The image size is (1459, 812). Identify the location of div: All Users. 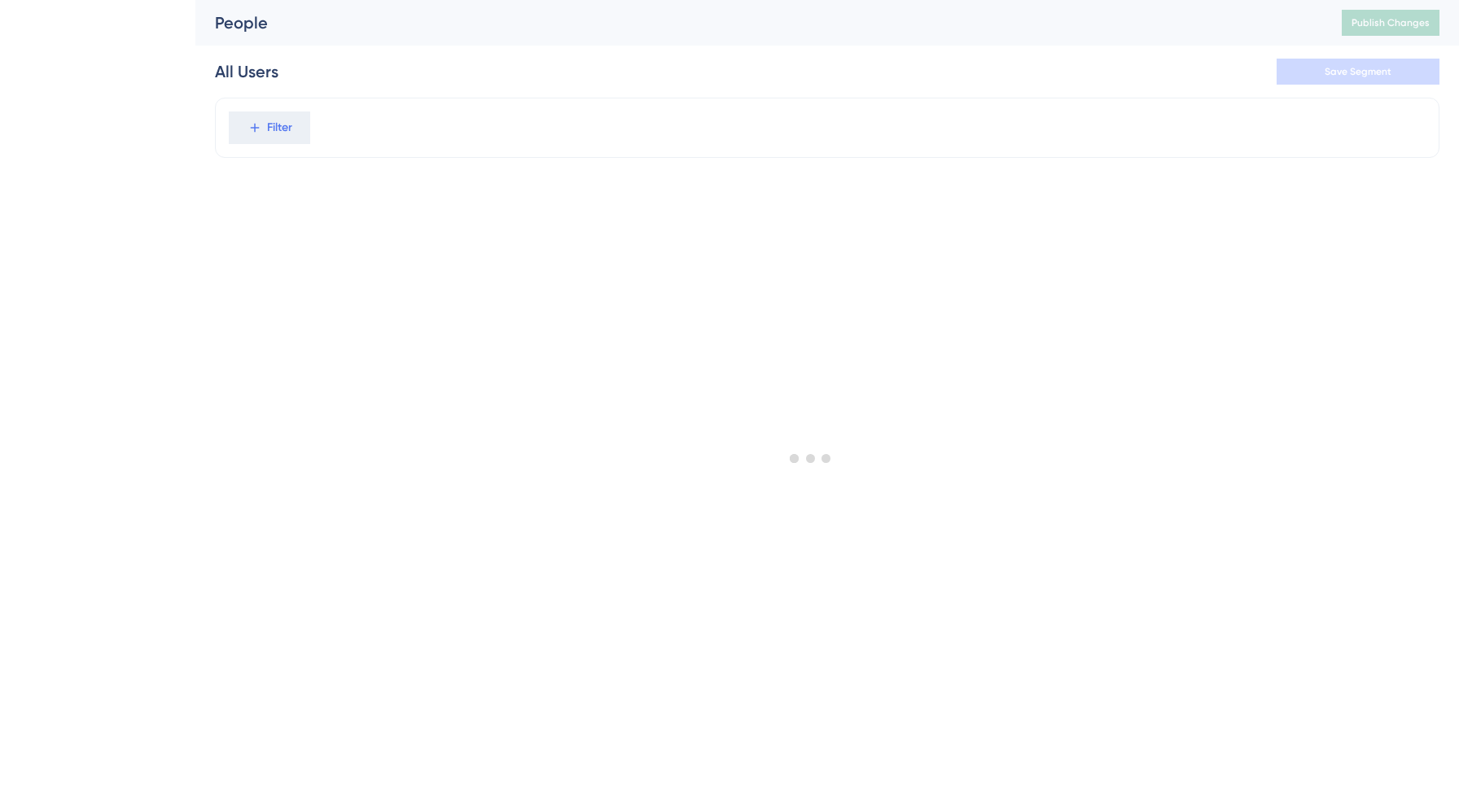
(247, 72).